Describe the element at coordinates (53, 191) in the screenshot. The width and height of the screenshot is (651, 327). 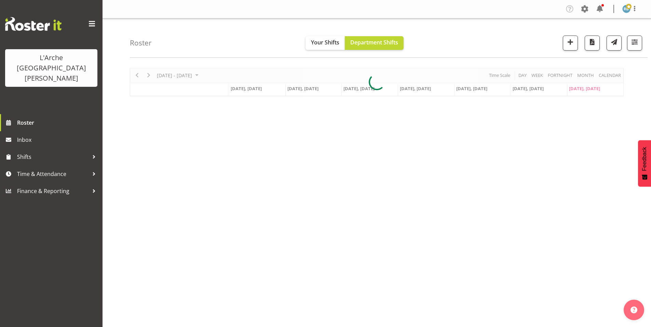
I see `span: Finance & Reporting` at that location.